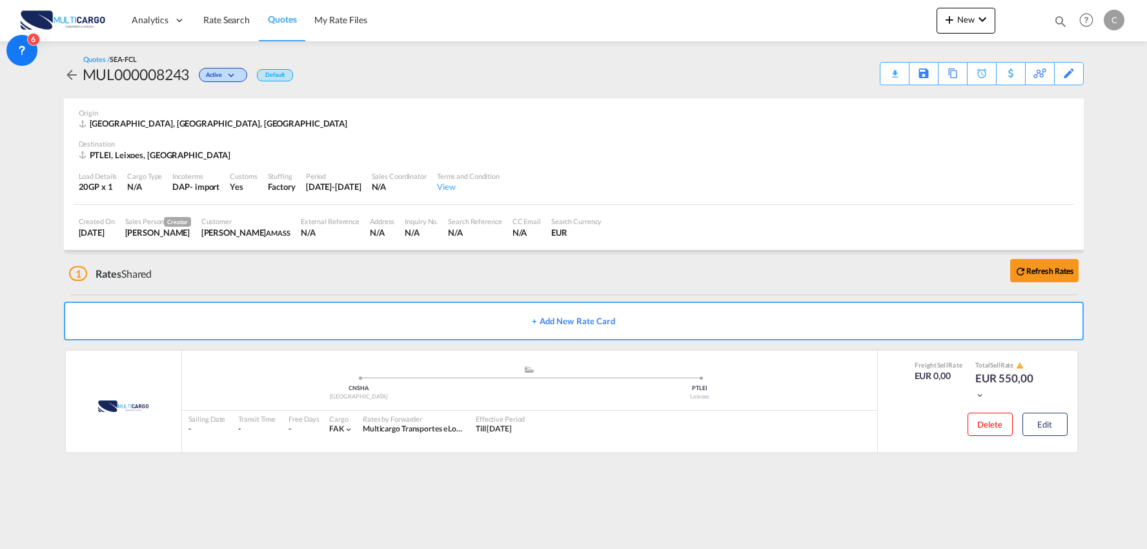 This screenshot has width=1147, height=549. Describe the element at coordinates (72, 75) in the screenshot. I see `md-icon: icon-arrow-left` at that location.